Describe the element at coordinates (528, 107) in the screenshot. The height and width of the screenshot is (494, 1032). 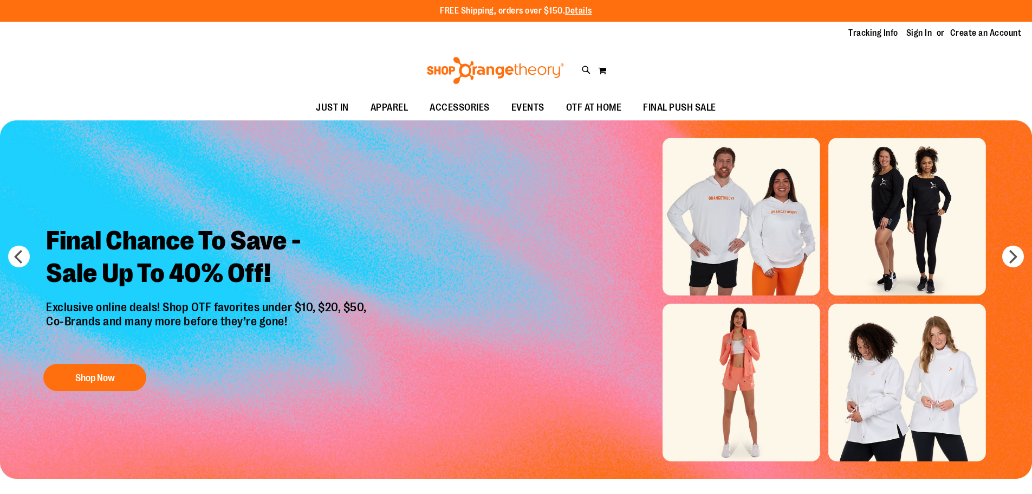
I see `span: EVENTS` at that location.